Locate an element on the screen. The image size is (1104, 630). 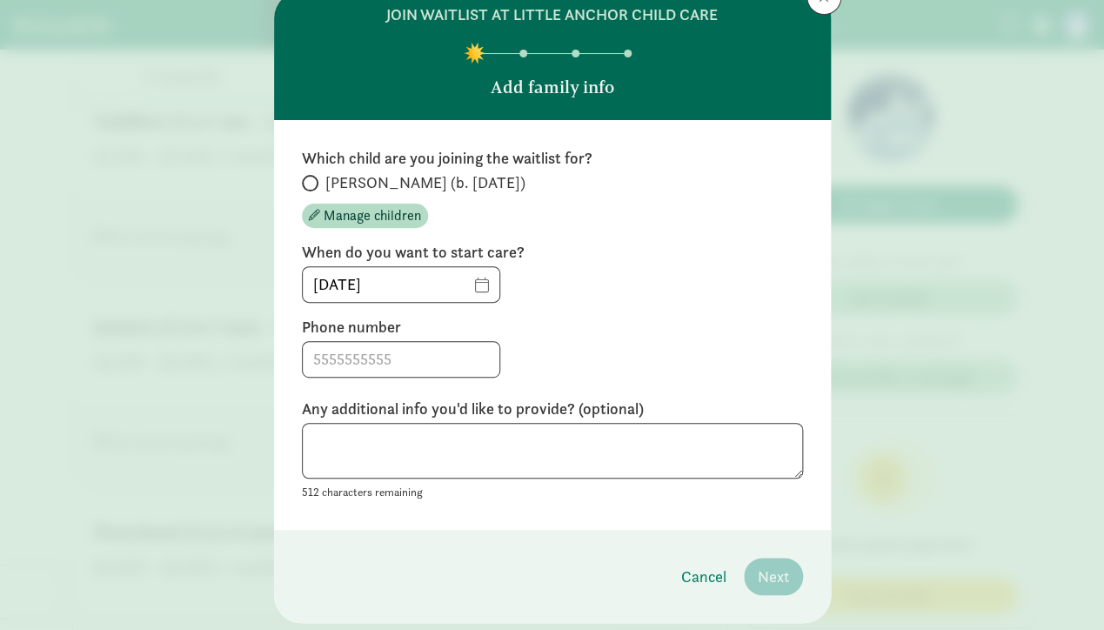
button: Manage children is located at coordinates (365, 216).